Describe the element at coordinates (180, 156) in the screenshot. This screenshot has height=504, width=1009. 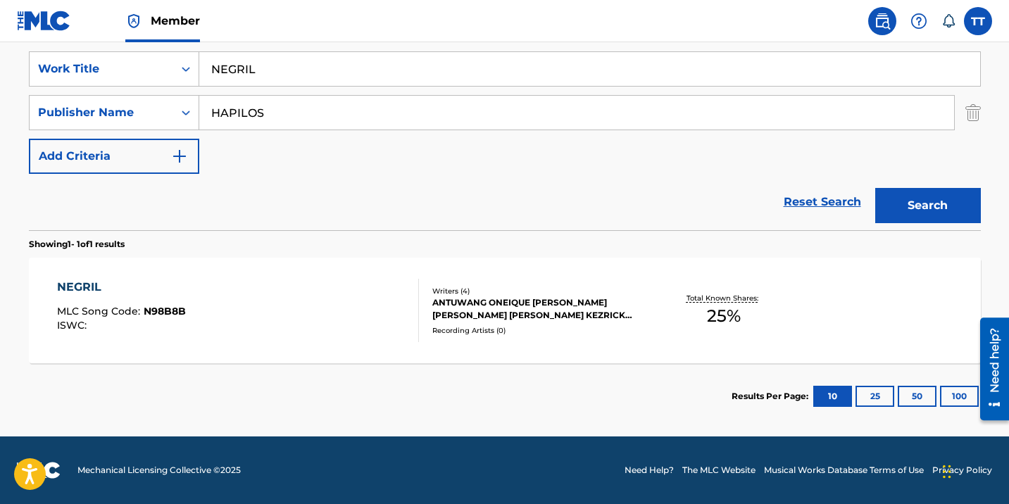
I see `img: 9d2ae6d4665cec9f34b9.svg` at that location.